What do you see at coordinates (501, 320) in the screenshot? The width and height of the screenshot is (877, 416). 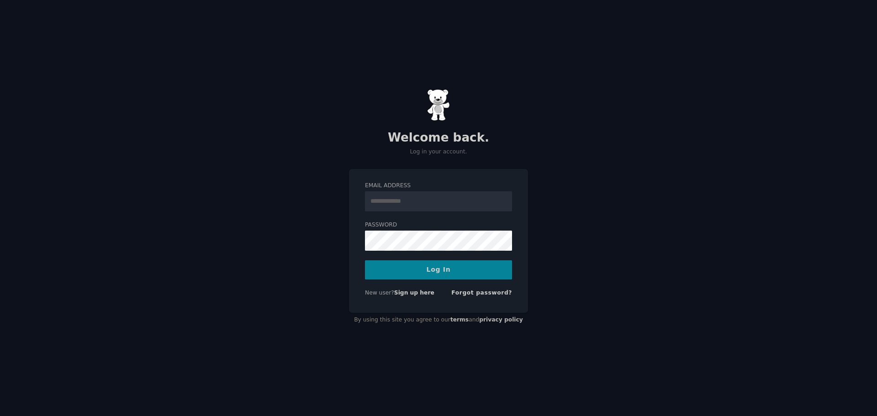 I see `a: privacy policy` at bounding box center [501, 320].